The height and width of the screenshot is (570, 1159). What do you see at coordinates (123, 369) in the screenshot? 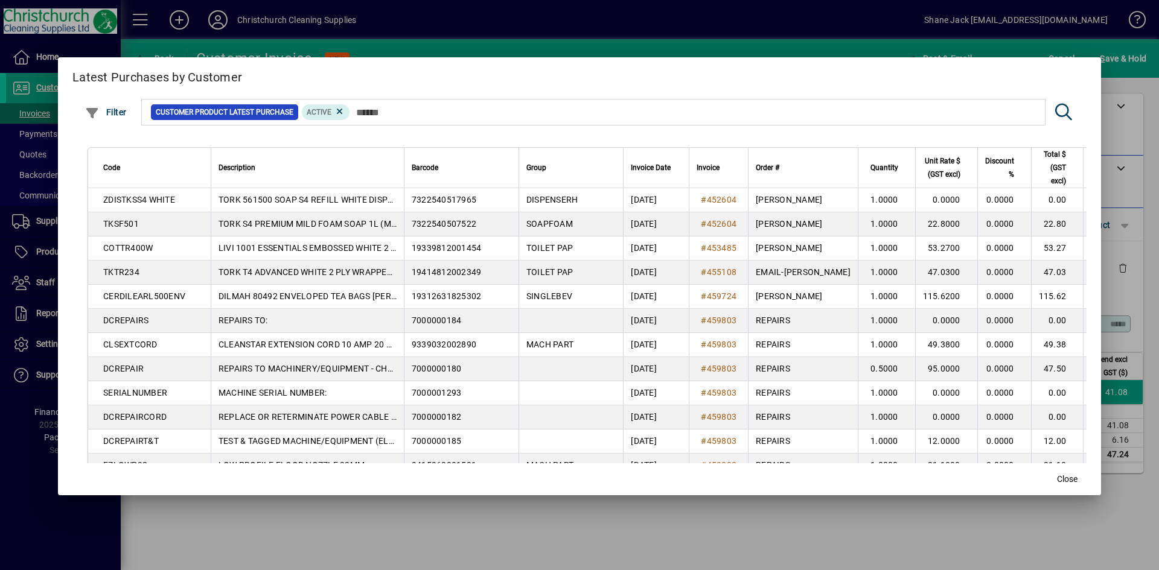
I see `span: DCREPAIR` at bounding box center [123, 369].